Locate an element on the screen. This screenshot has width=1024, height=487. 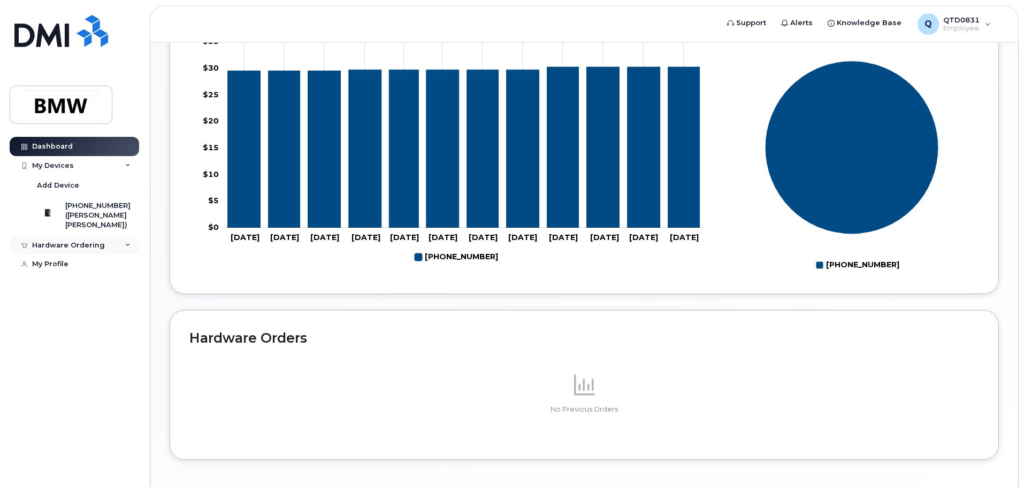
span: Knowledge Base is located at coordinates (868, 23).